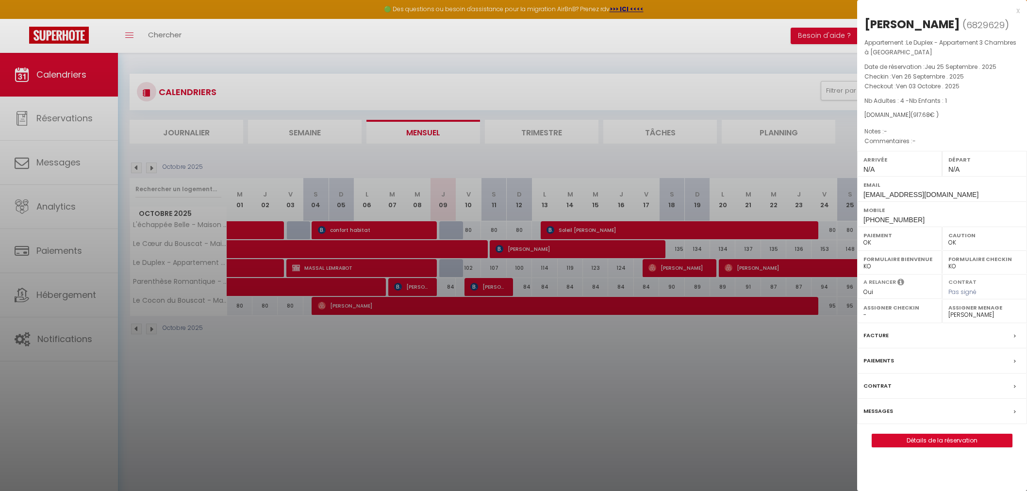  What do you see at coordinates (963, 292) in the screenshot?
I see `span: Pas signé` at bounding box center [963, 292].